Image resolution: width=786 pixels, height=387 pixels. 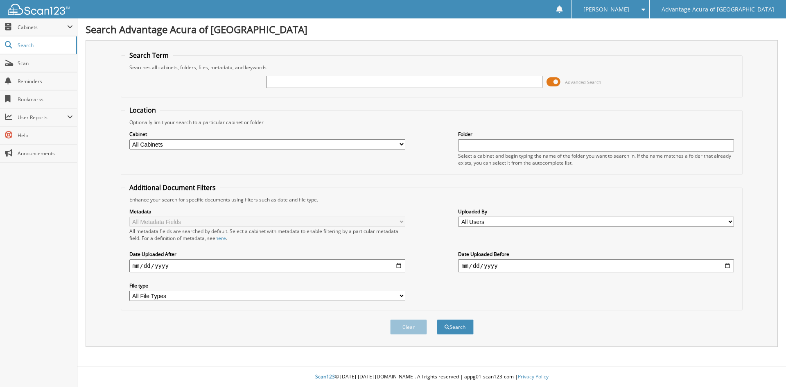 I want to click on span: Scan, so click(x=45, y=63).